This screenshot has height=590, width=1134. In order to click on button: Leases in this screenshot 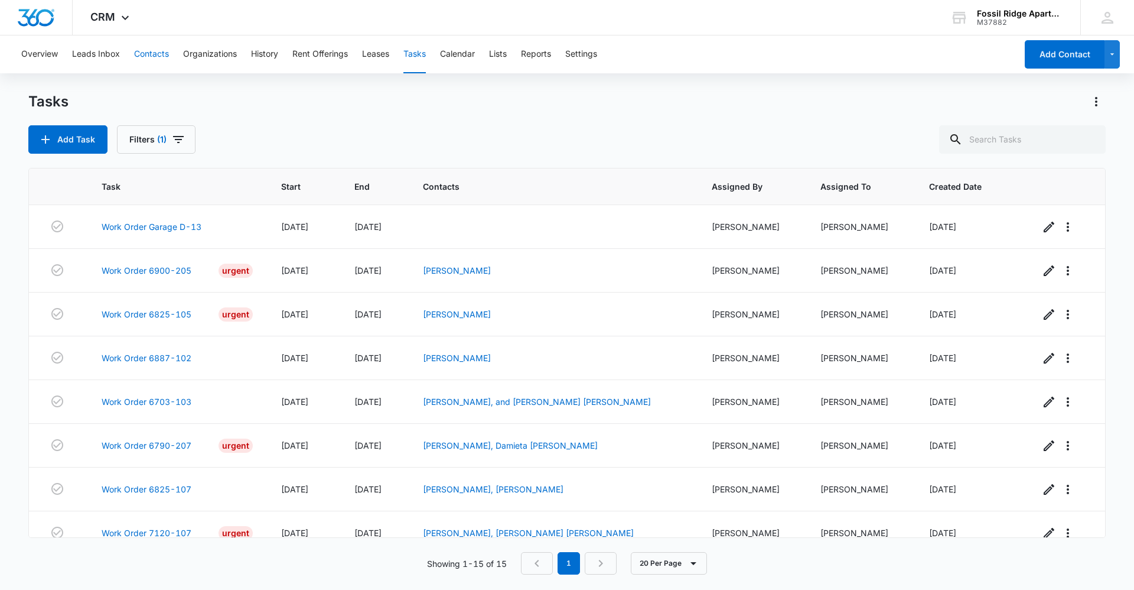, I will do `click(376, 54)`.